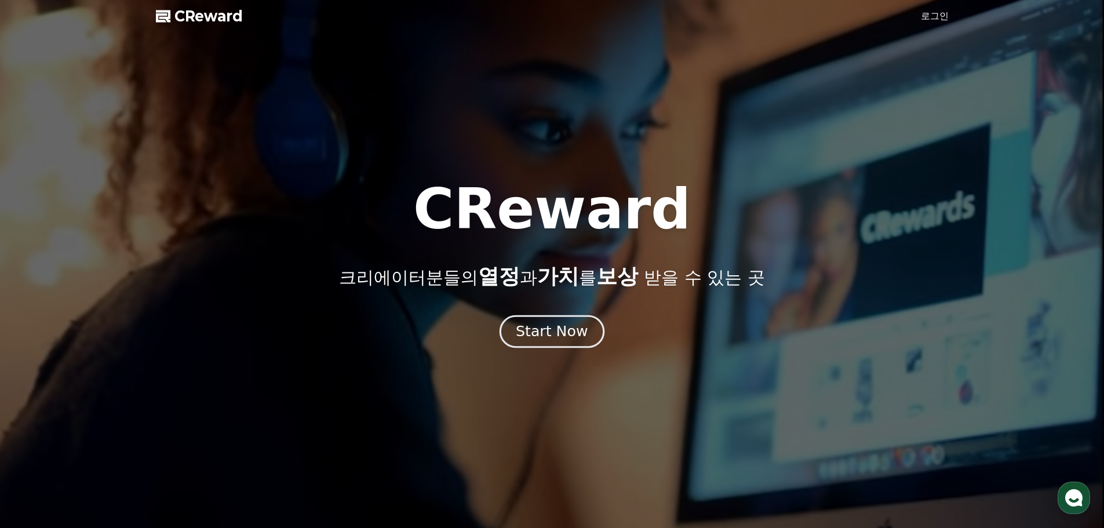  Describe the element at coordinates (935, 16) in the screenshot. I see `a: 로그인` at that location.